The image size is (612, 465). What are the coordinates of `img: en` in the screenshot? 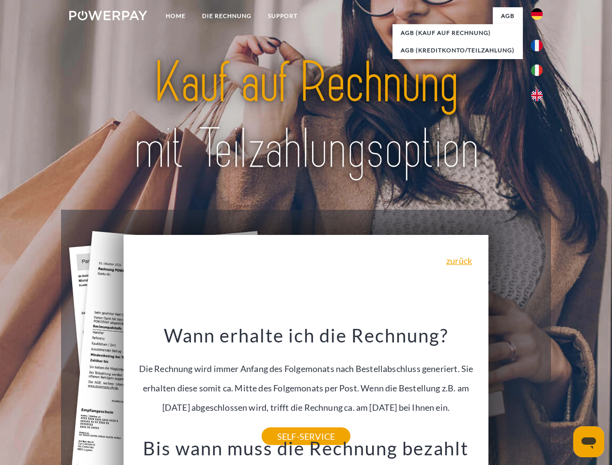 It's located at (537, 95).